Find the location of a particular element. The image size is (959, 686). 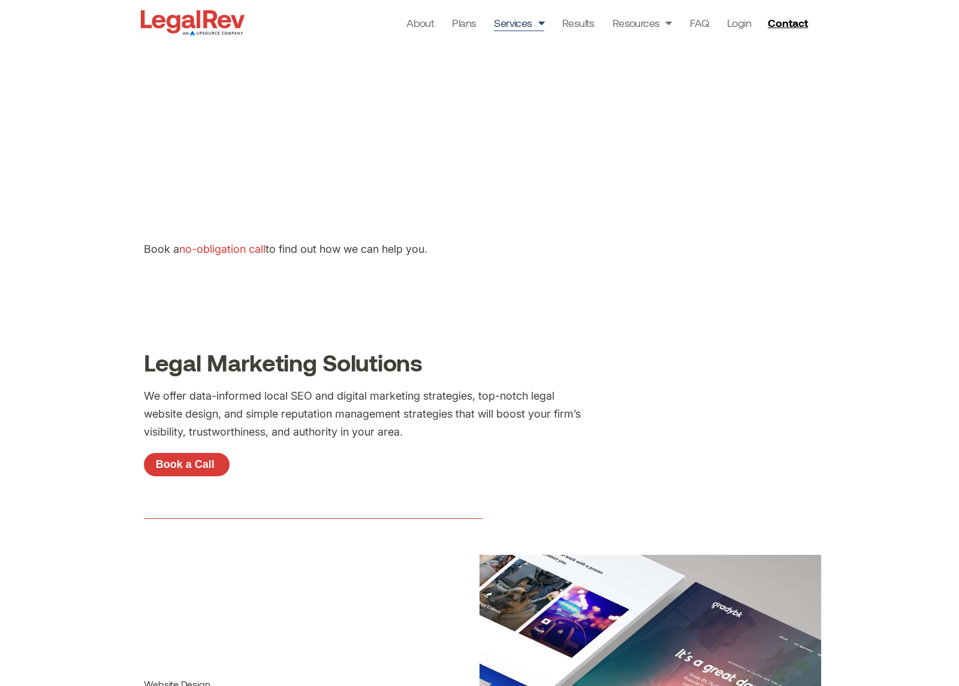

p: We offer data-informed local SEO and digital marketing strategies, top-notch legal website design... is located at coordinates (362, 414).